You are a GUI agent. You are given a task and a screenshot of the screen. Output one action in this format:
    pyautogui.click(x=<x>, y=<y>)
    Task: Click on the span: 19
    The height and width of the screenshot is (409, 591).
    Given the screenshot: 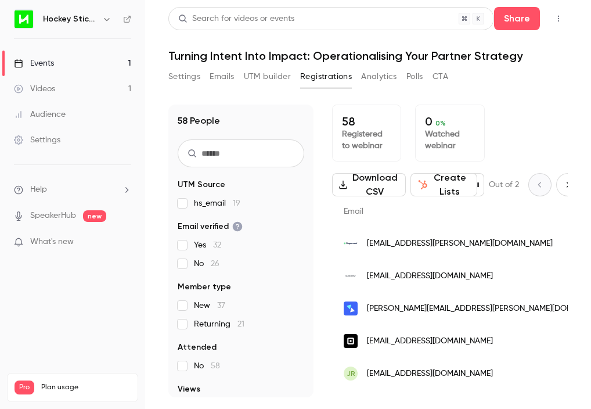 What is the action you would take?
    pyautogui.click(x=236, y=203)
    